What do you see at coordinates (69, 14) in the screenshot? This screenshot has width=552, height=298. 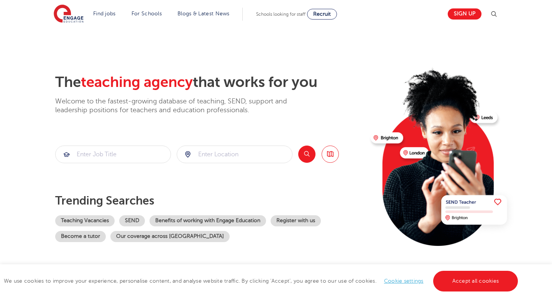 I see `img: Engage Education` at bounding box center [69, 14].